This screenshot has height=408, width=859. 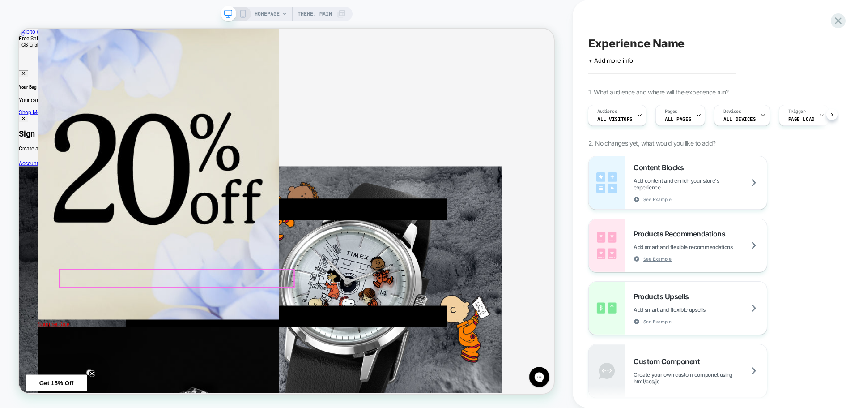 I want to click on span: Page Load, so click(x=802, y=119).